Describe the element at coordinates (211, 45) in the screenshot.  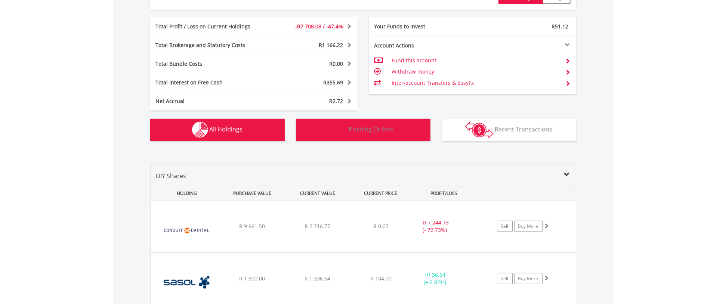
I see `div: Total Brokerage and Statutory Costs` at that location.